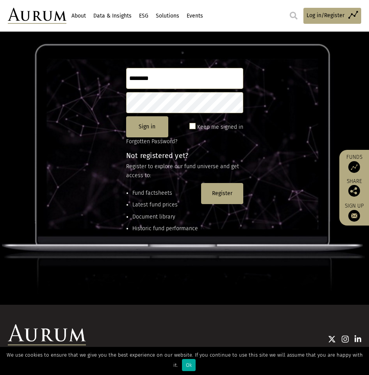 The width and height of the screenshot is (369, 375). I want to click on img: Share this post, so click(354, 191).